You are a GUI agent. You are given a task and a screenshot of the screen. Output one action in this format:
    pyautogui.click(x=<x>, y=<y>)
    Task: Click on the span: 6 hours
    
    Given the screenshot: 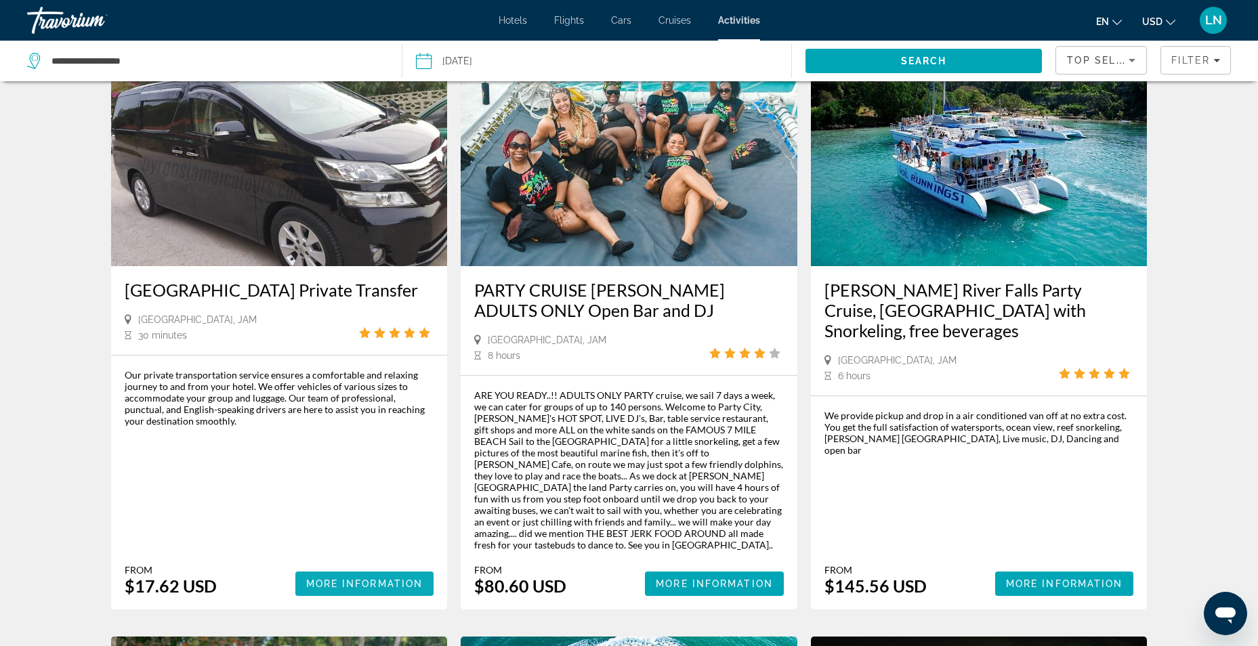 What is the action you would take?
    pyautogui.click(x=854, y=376)
    